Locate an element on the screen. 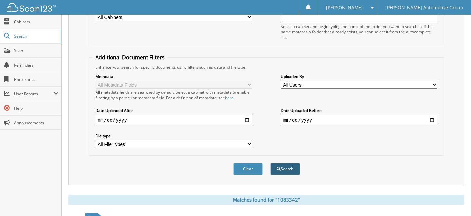 This screenshot has width=471, height=216. div: All metadata fields are searched by default. Select a cabinet with metadata to enable filtering b... is located at coordinates (174, 95).